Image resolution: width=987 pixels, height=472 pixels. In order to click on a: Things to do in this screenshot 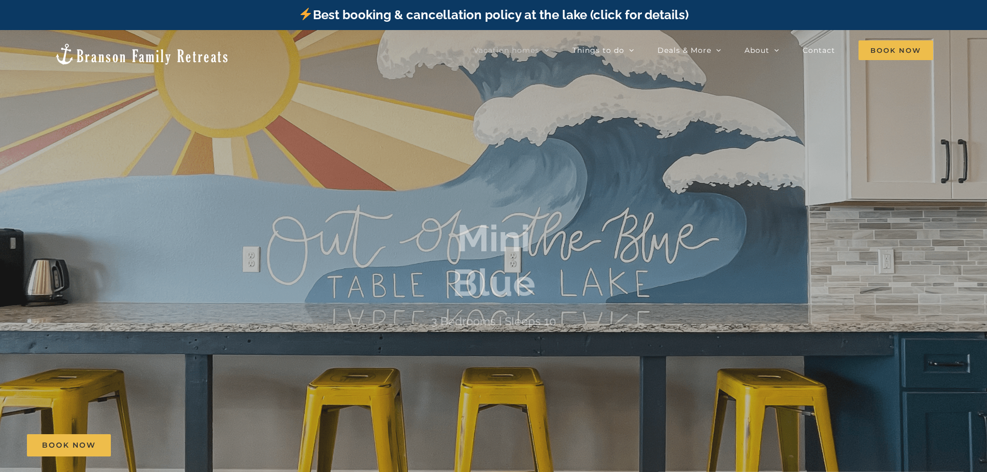, I will do `click(603, 50)`.